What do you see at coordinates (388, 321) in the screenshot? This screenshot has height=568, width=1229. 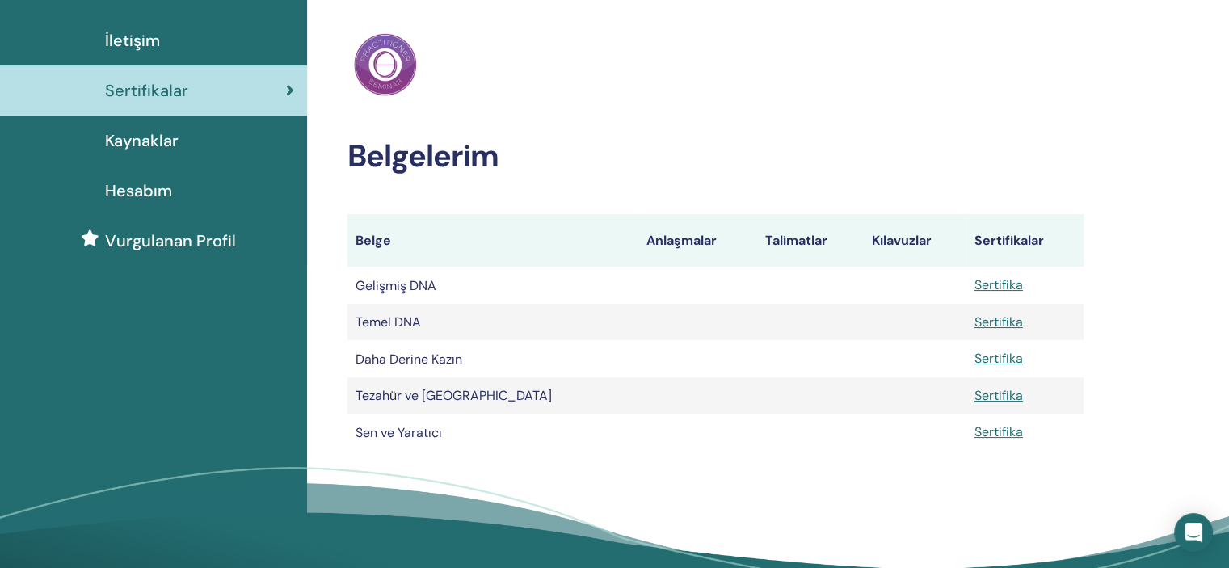 I see `font: Temel DNA` at bounding box center [388, 321].